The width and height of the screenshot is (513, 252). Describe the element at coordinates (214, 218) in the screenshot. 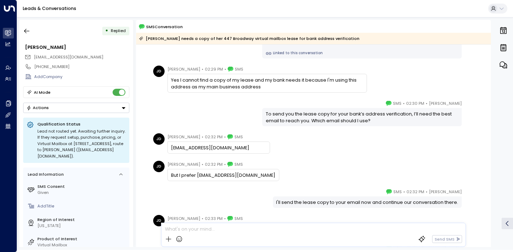

I see `span: 02:33 PM` at that location.